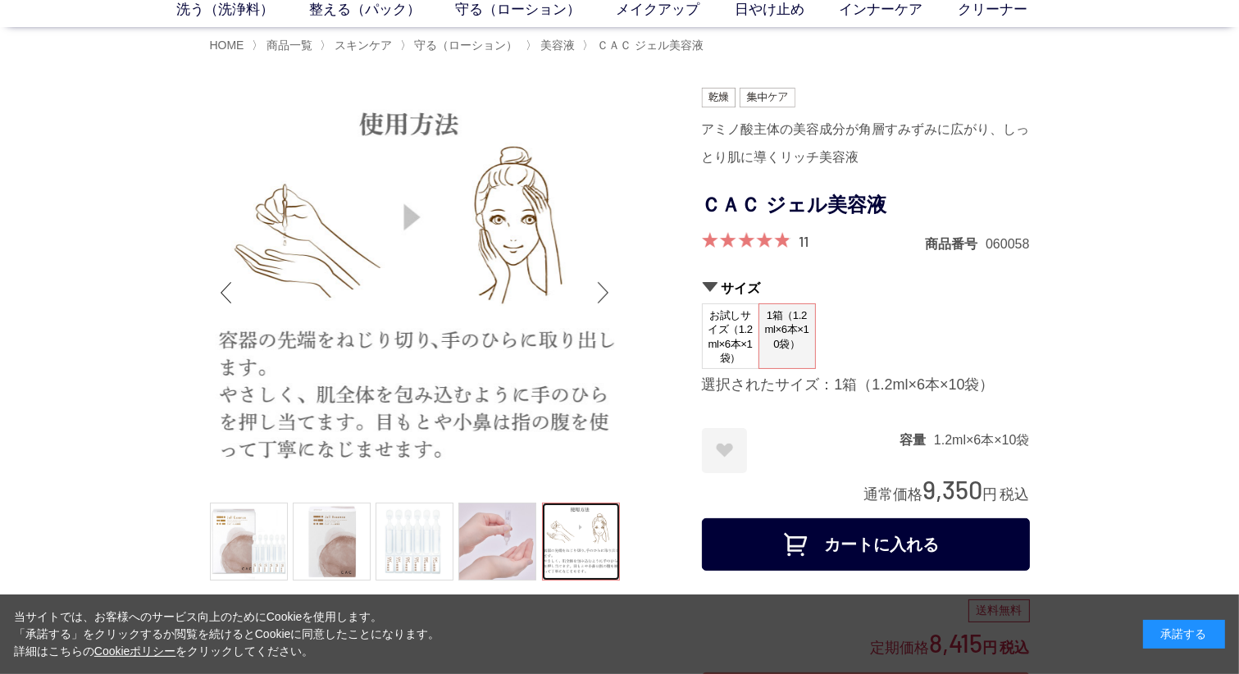  I want to click on a: 商品一覧, so click(288, 45).